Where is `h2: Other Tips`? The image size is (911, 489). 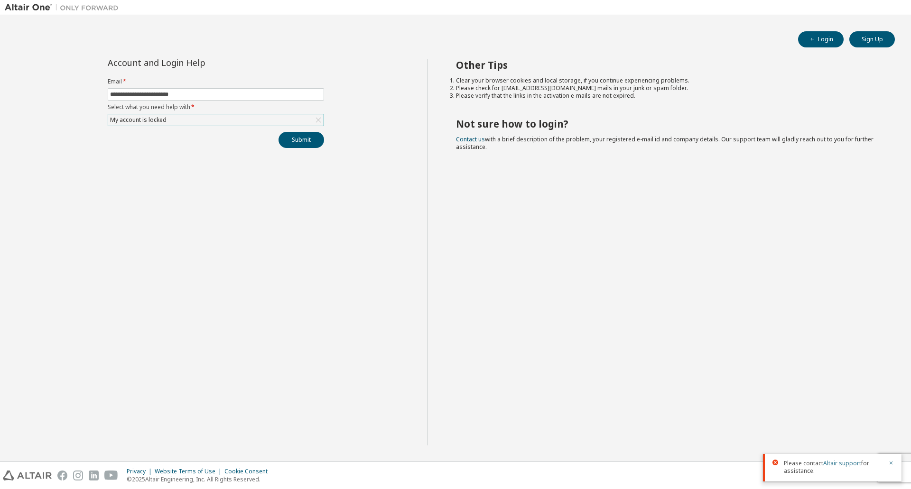
h2: Other Tips is located at coordinates (667, 65).